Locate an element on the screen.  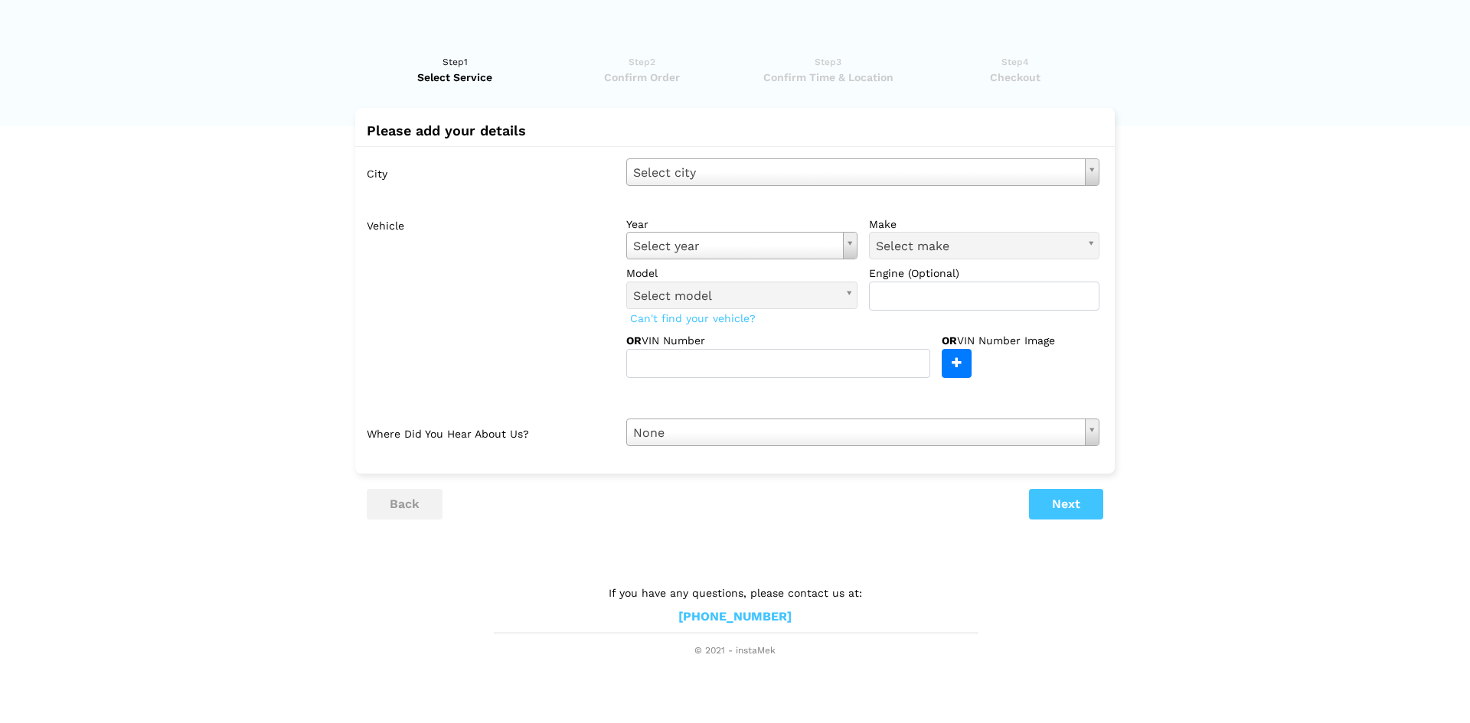
label: make is located at coordinates (984, 224).